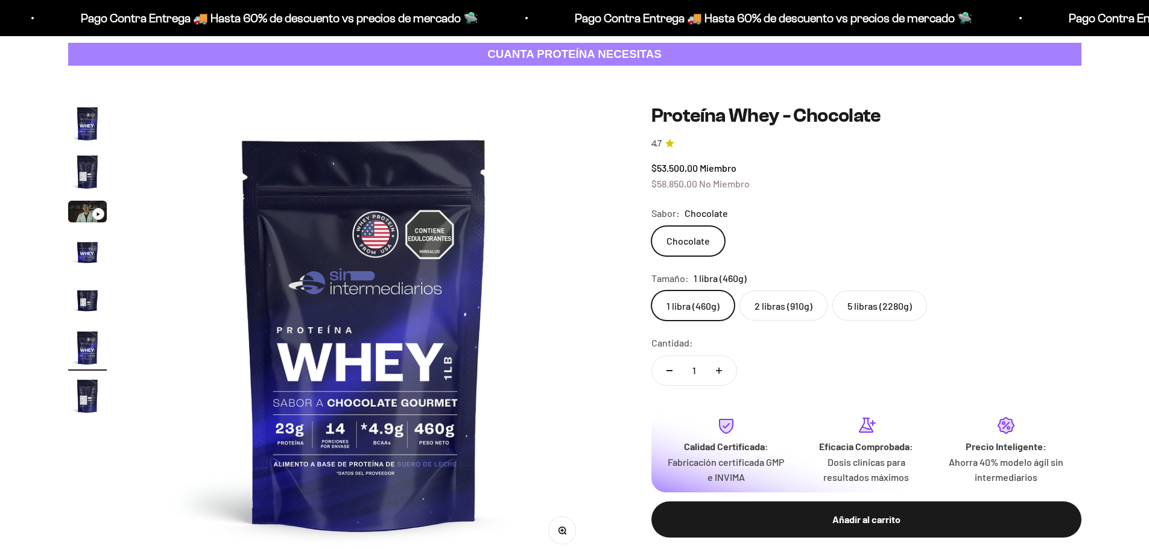  What do you see at coordinates (87, 253) in the screenshot?
I see `button: Ir al artículo 4` at bounding box center [87, 253].